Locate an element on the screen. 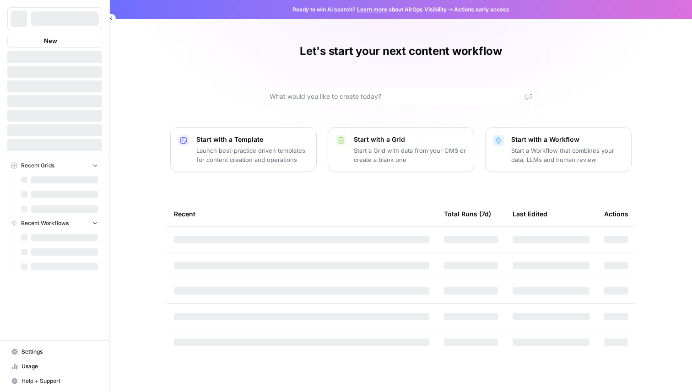  span: New is located at coordinates (50, 41).